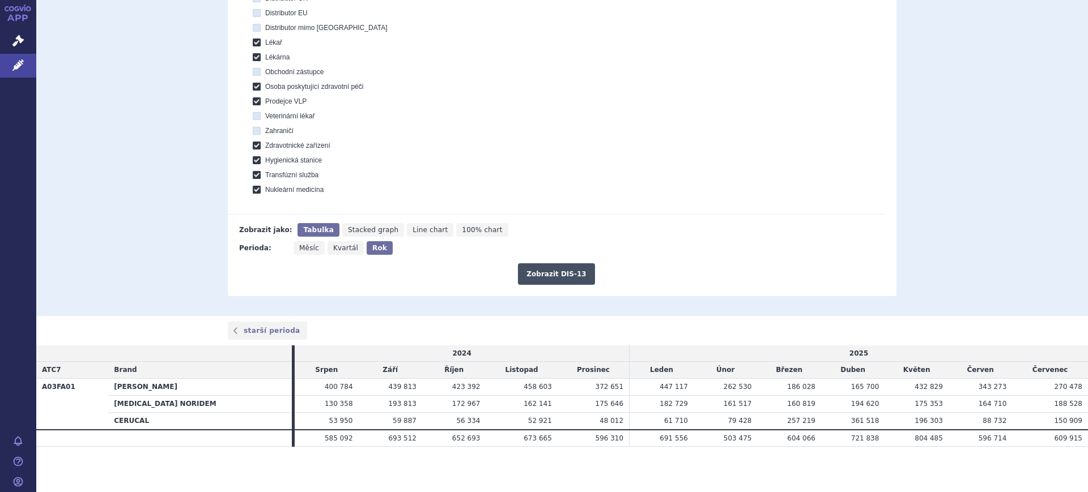  Describe the element at coordinates (339, 438) in the screenshot. I see `span: 585 092` at that location.